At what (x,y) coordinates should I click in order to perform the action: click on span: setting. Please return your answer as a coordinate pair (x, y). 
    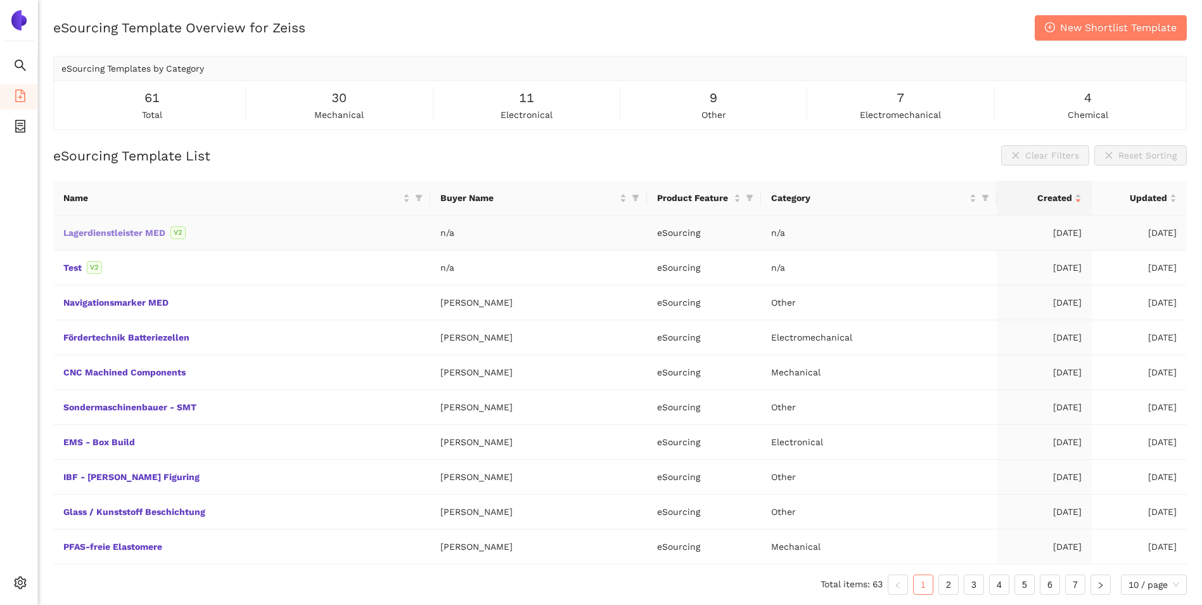
    Looking at the image, I should click on (20, 584).